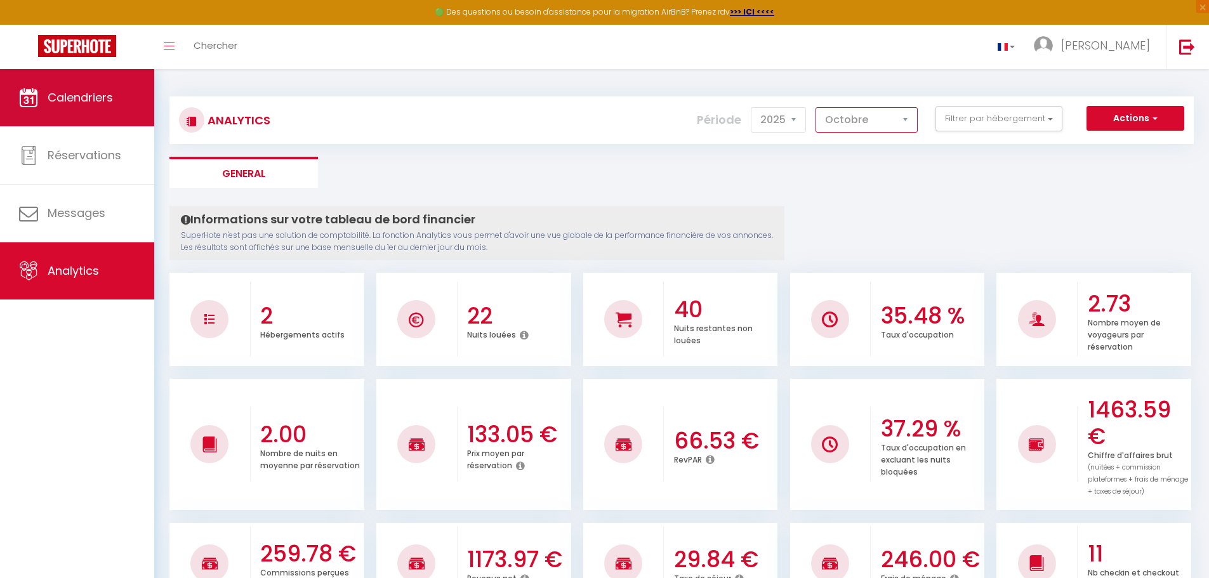 The image size is (1209, 578). What do you see at coordinates (1138, 472) in the screenshot?
I see `p: Chiffre d'affaires brut` at bounding box center [1138, 472].